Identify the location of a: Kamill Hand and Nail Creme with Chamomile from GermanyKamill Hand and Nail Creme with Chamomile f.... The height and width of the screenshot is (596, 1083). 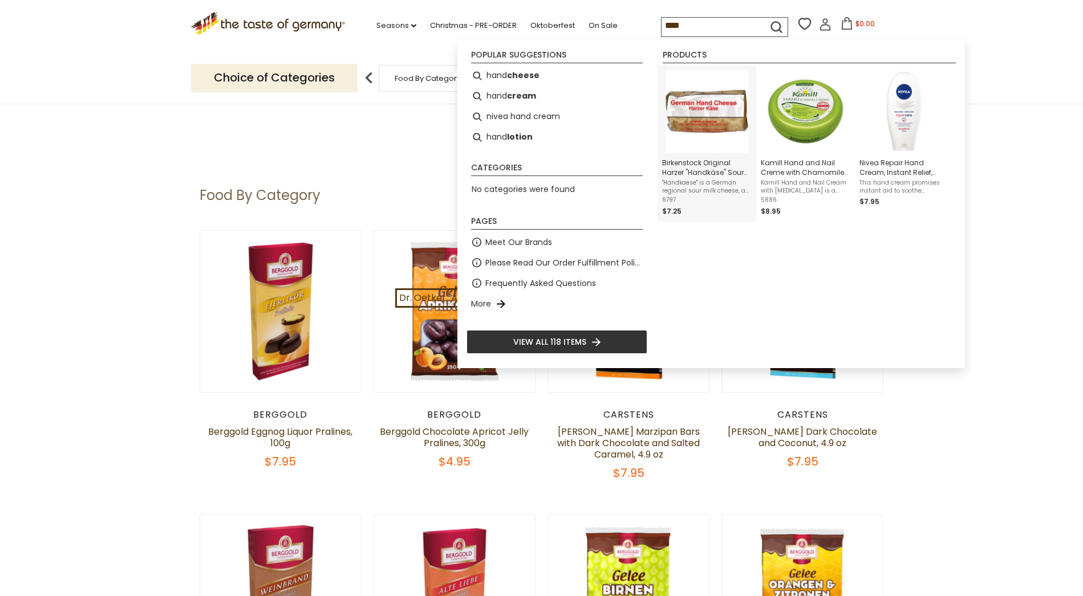
(805, 144).